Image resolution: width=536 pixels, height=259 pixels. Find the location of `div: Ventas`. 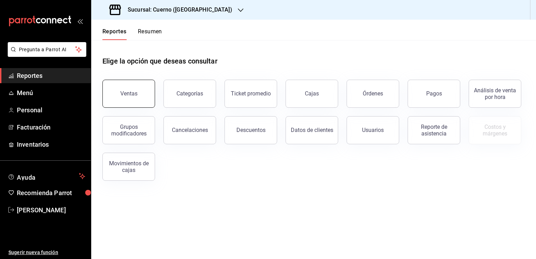

div: Ventas is located at coordinates (129, 93).